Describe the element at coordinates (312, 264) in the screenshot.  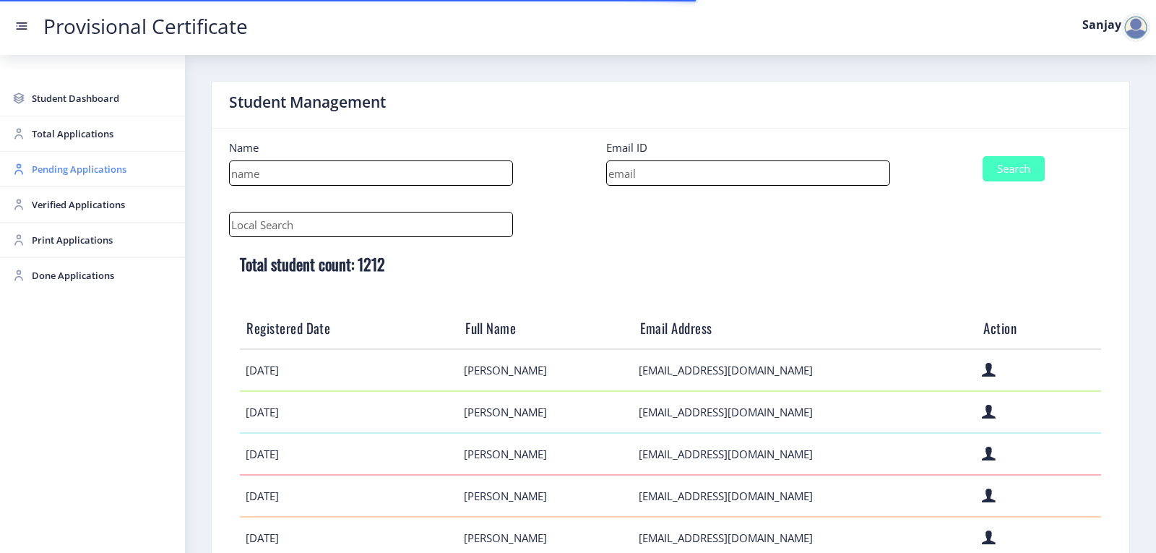
I see `b: Total student count: 1212` at that location.